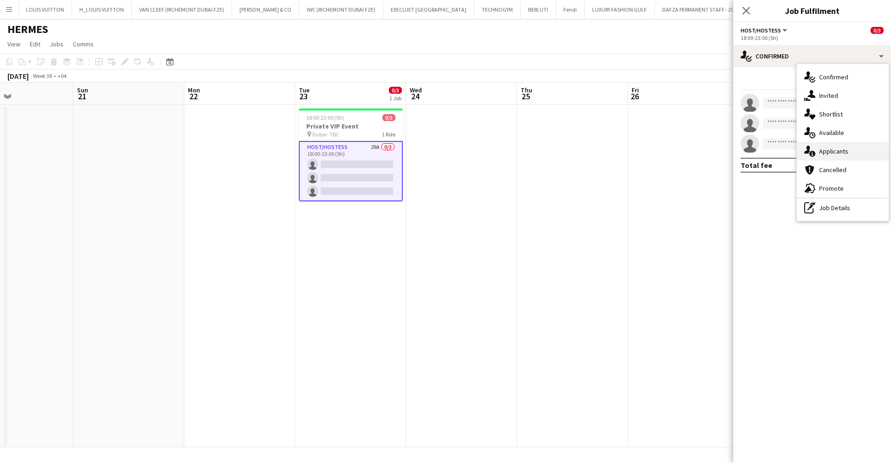 Image resolution: width=891 pixels, height=463 pixels. Describe the element at coordinates (341, 9) in the screenshot. I see `button: IWC (RICHEMONT DUBAI FZE)` at that location.